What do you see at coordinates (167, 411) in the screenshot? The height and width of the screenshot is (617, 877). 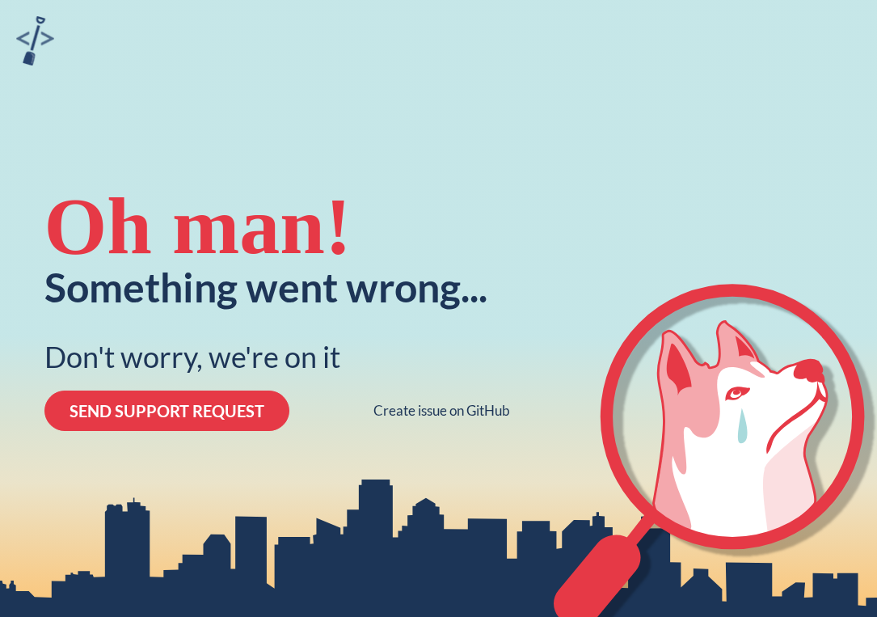 I see `button: SEND SUPPORT REQUEST` at bounding box center [167, 411].